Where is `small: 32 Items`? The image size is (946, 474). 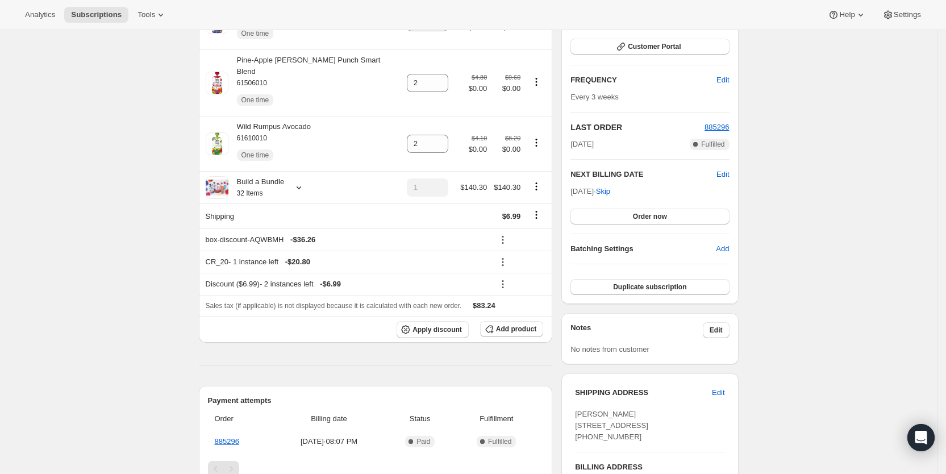
small: 32 Items is located at coordinates (250, 193).